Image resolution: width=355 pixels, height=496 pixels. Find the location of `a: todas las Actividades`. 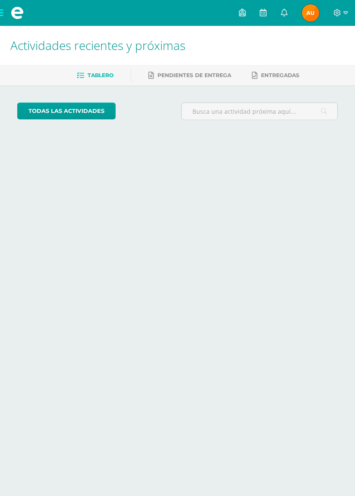

a: todas las Actividades is located at coordinates (66, 111).